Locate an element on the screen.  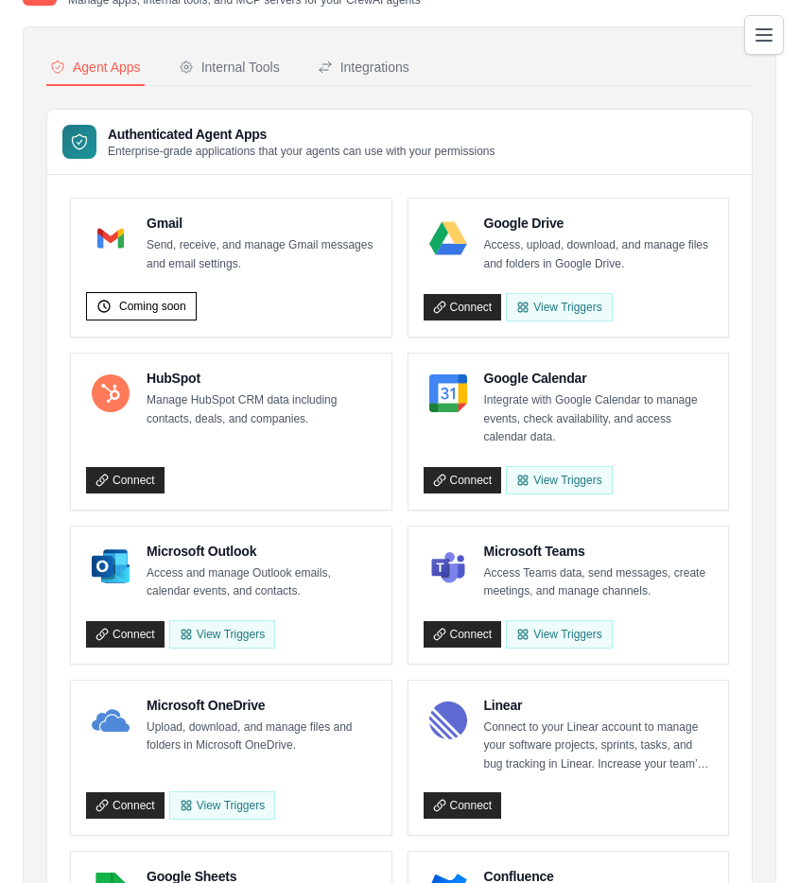
p: Integrate with Google Calendar to manage events, check availability, and access calendar data. is located at coordinates (599, 419).